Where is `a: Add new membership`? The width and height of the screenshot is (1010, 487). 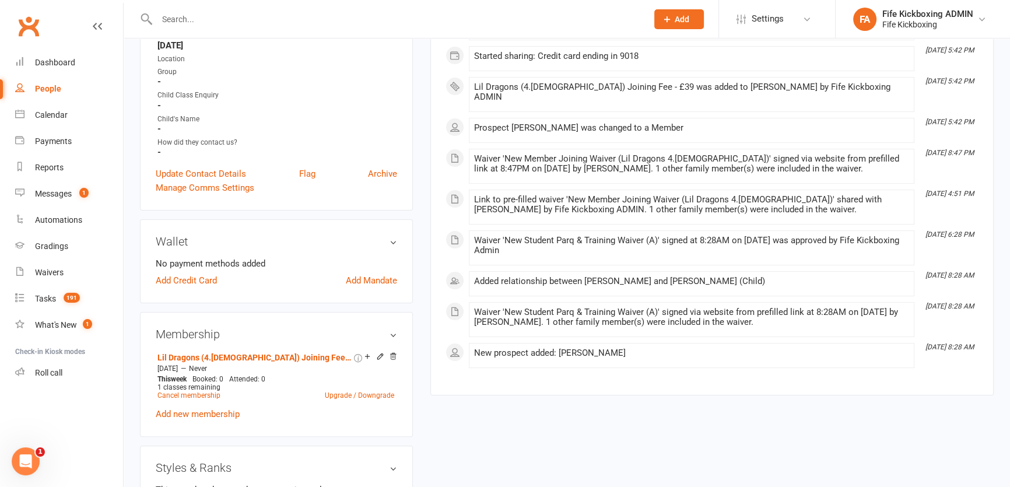 a: Add new membership is located at coordinates (198, 414).